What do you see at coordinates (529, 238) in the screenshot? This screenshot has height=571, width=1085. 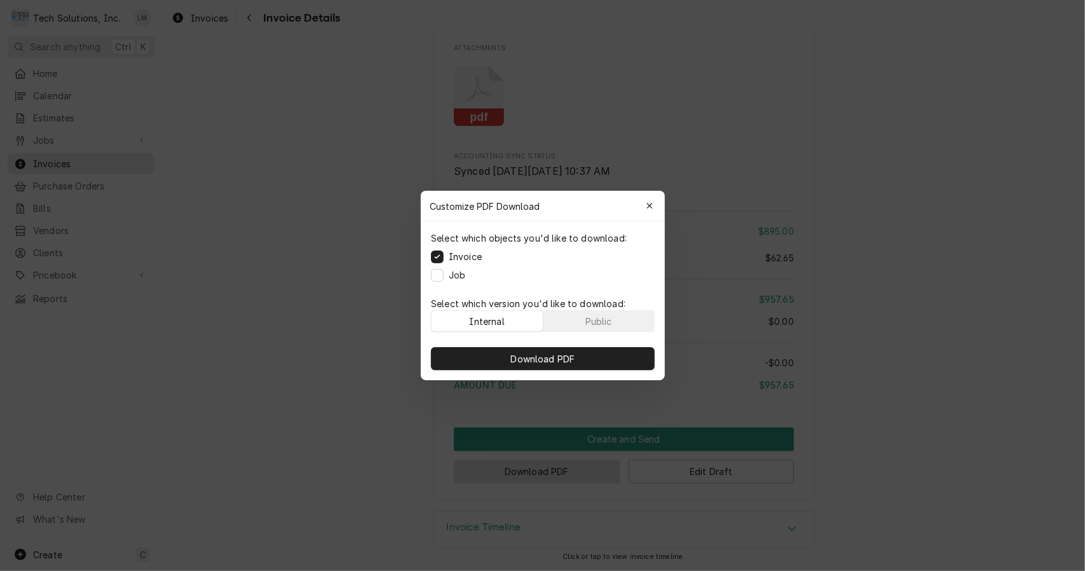 I see `p: Select which objects you'd like to download:` at bounding box center [529, 238].